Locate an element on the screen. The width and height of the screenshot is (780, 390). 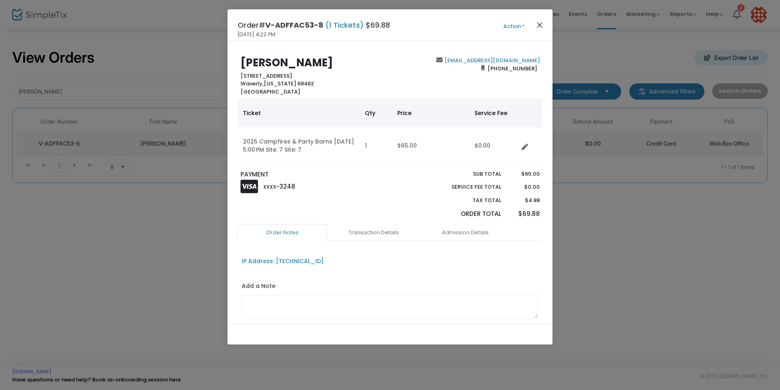
p: Service Fee Total is located at coordinates (467, 187).